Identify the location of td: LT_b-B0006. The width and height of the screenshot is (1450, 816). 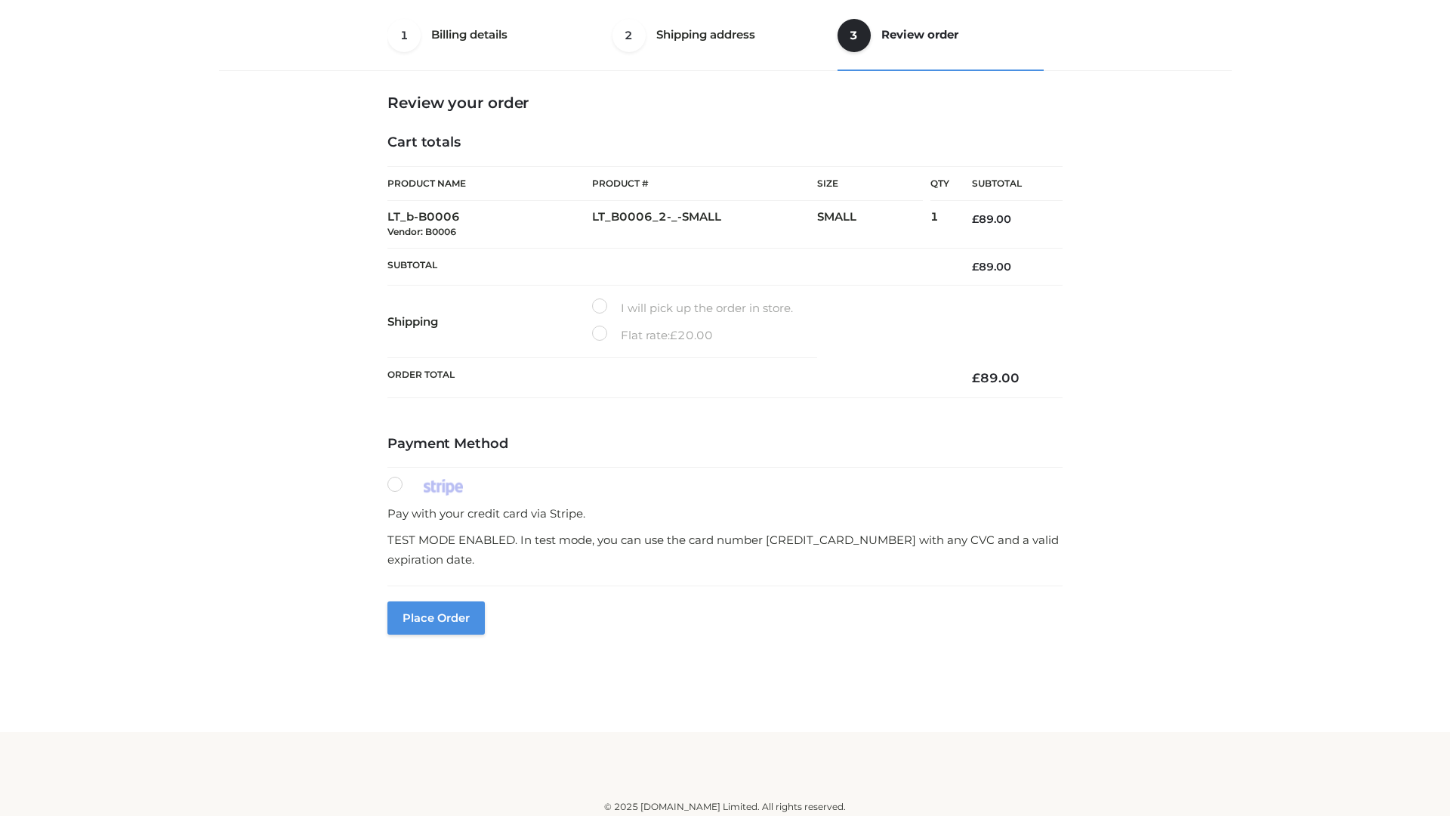
(489, 224).